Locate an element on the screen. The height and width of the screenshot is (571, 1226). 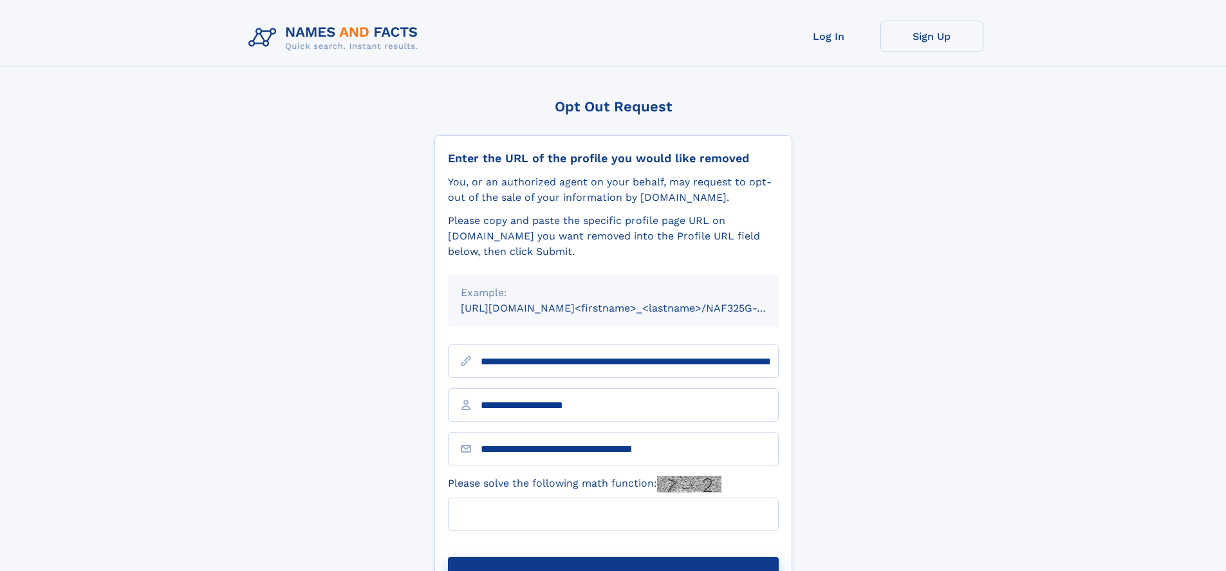
div: You, or an authorized agent on your behalf, may request to opt-out of the sale of your informatio... is located at coordinates (613, 190).